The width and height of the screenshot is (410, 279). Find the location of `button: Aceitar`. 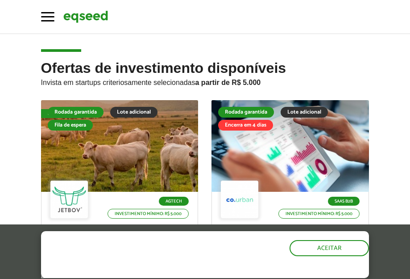

button: Aceitar is located at coordinates (329, 248).